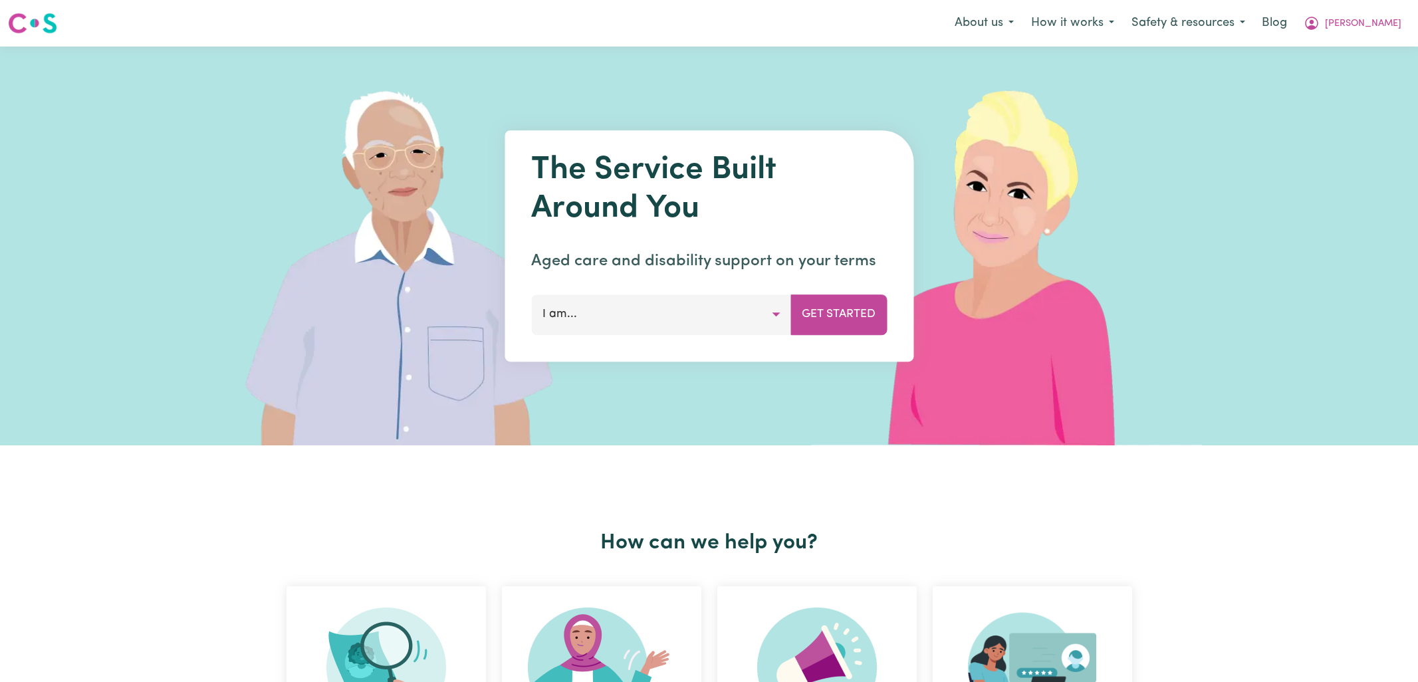 This screenshot has width=1418, height=682. What do you see at coordinates (838, 314) in the screenshot?
I see `button: Get Started` at bounding box center [838, 314].